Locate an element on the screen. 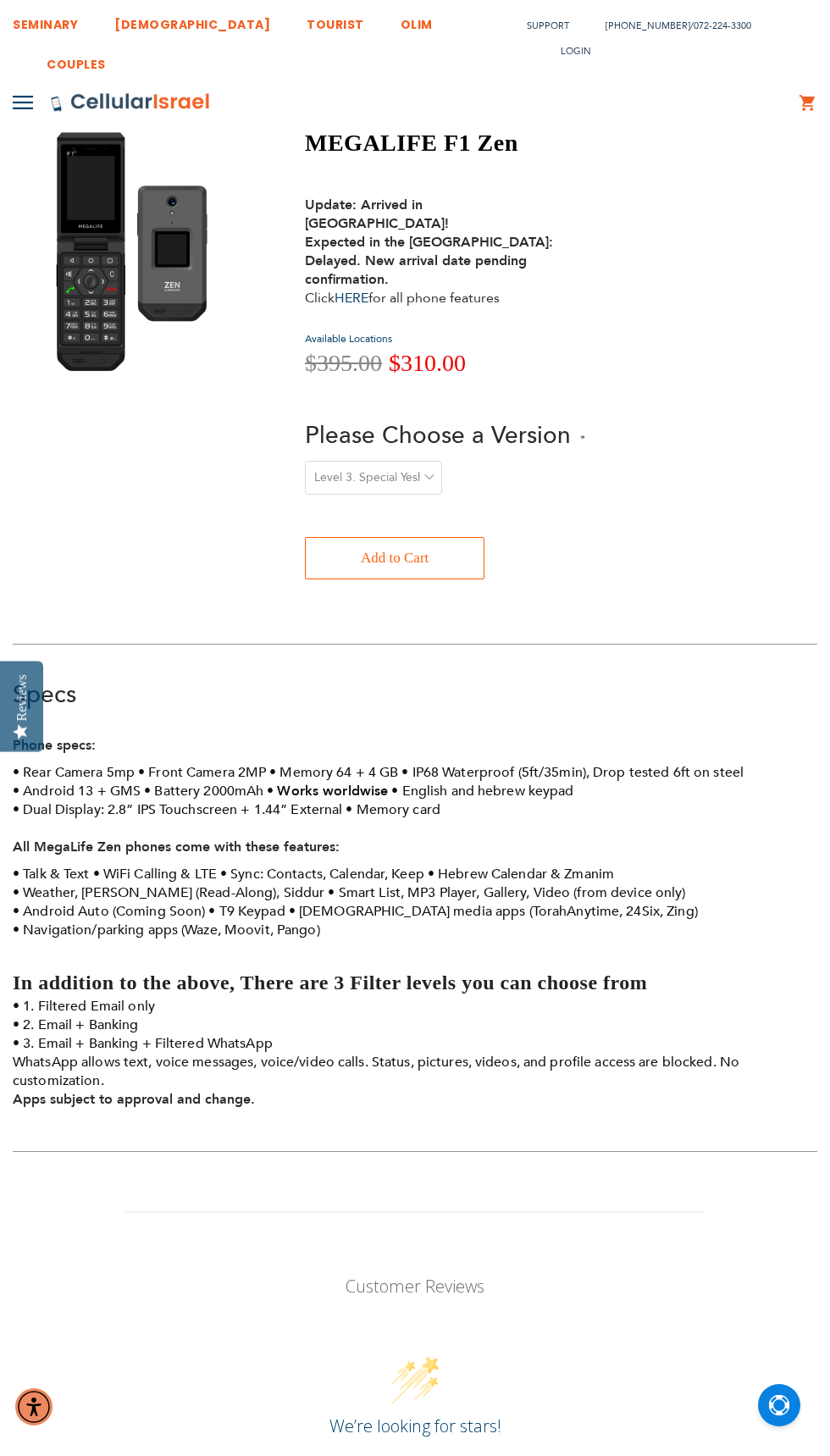 This screenshot has width=830, height=1456. span: Please Choose a Version is located at coordinates (438, 435).